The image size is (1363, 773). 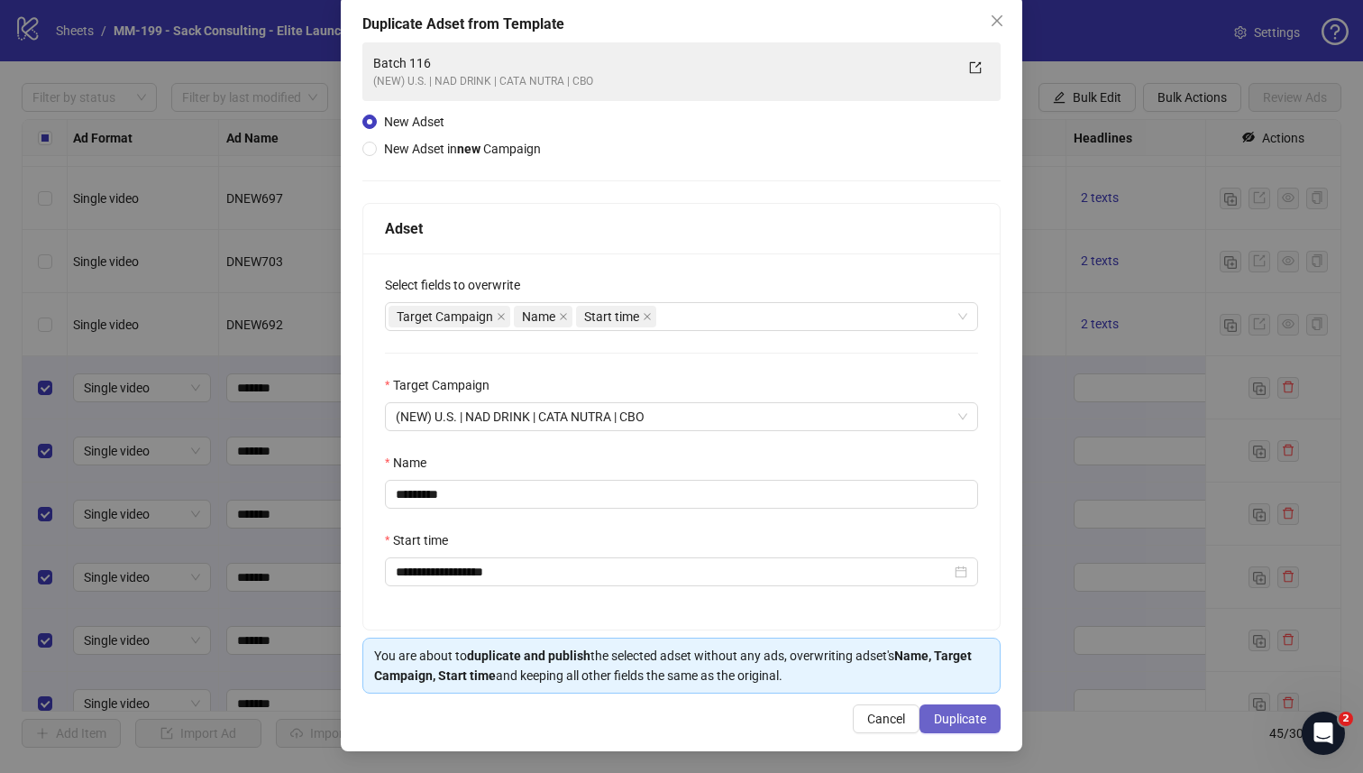 I want to click on strong: duplicate and publish, so click(x=528, y=656).